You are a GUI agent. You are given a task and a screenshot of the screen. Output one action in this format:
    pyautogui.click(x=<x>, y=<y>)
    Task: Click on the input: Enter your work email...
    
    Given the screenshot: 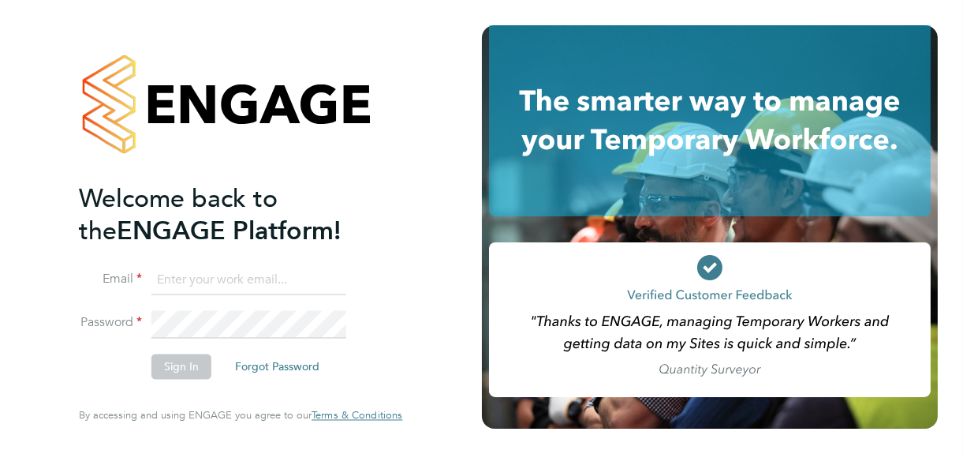 What is the action you would take?
    pyautogui.click(x=248, y=280)
    